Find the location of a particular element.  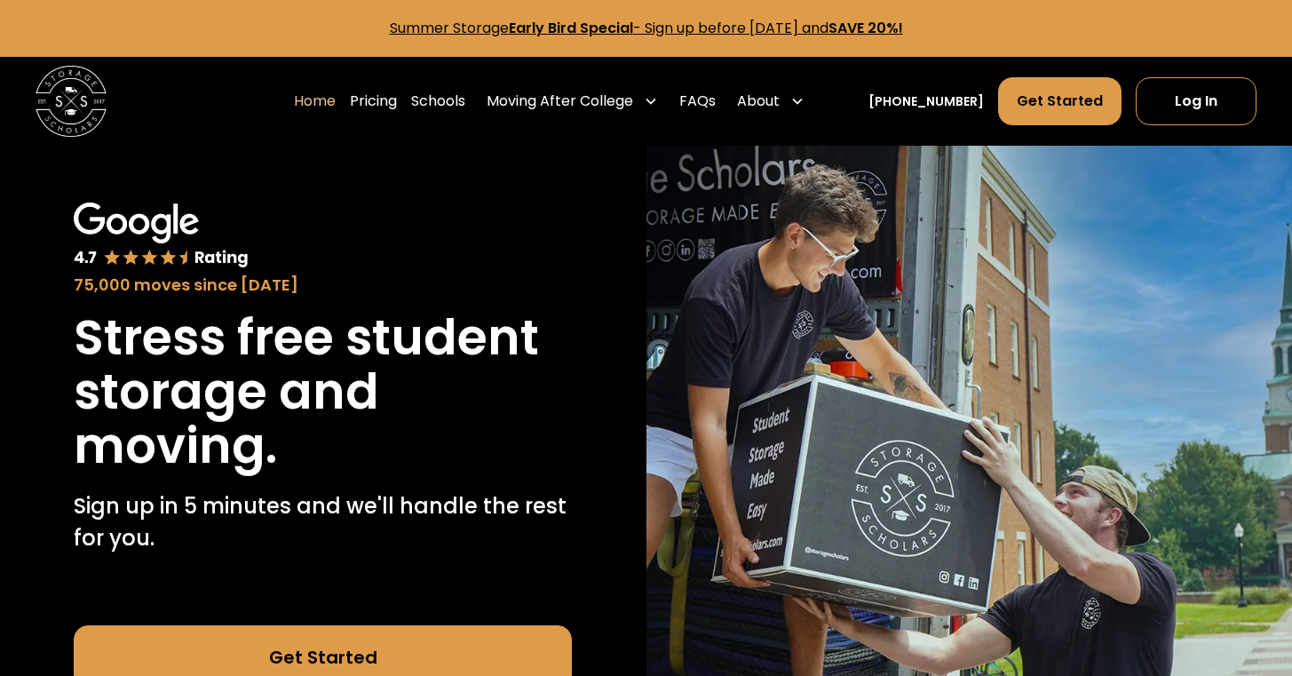

h1: Stress free student storage and moving. is located at coordinates (322, 391).